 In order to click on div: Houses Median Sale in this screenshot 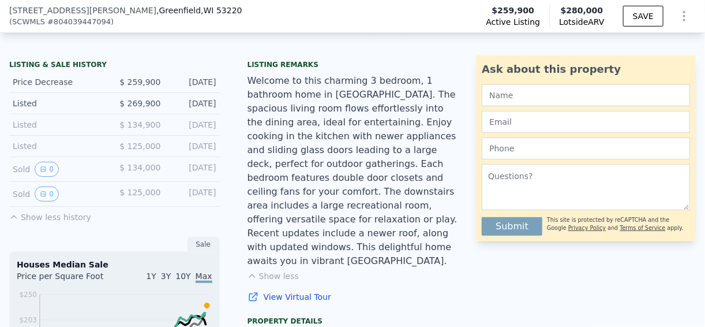, I will do `click(114, 264)`.